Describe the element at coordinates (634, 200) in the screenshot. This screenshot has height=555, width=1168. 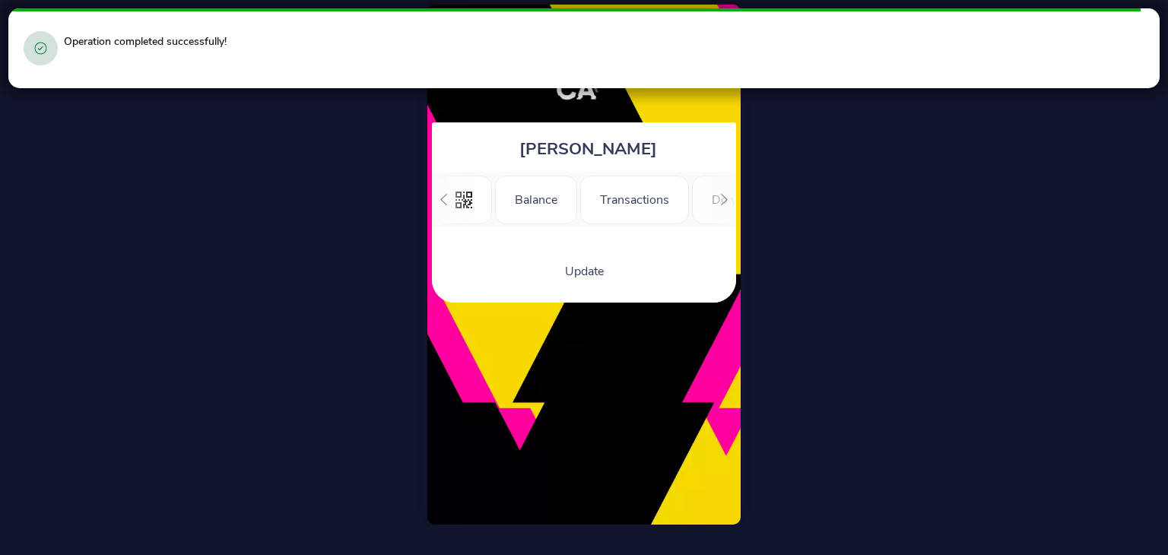
I see `div: Transactions` at that location.